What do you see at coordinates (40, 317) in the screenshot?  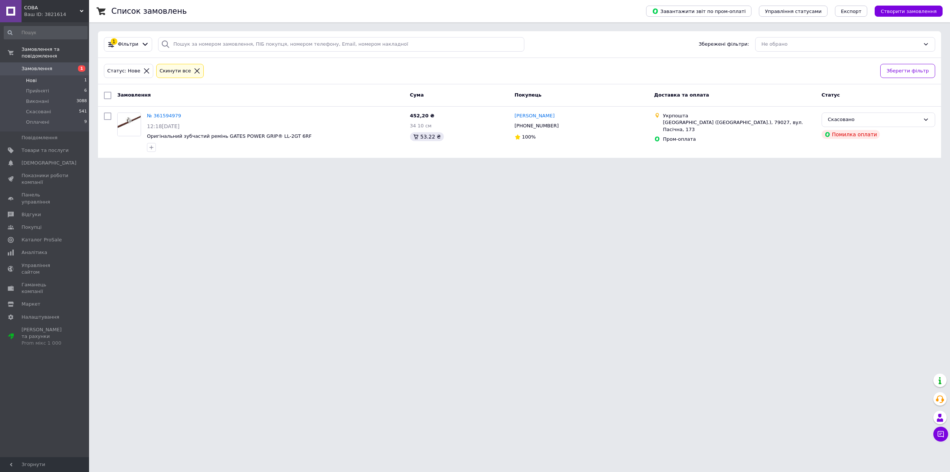 I see `span: Налаштування` at bounding box center [40, 317].